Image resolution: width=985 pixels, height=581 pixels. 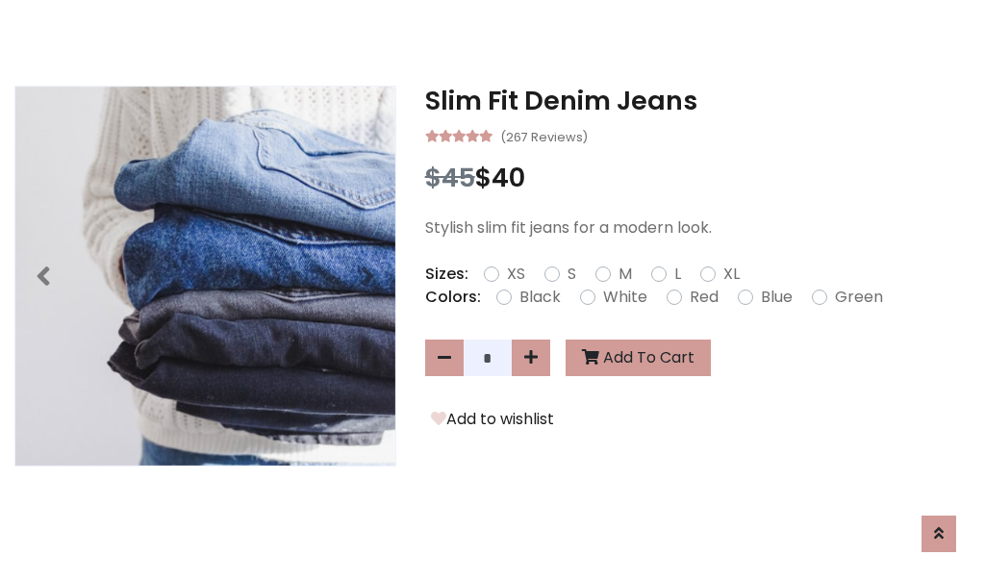 I want to click on label: L, so click(x=677, y=274).